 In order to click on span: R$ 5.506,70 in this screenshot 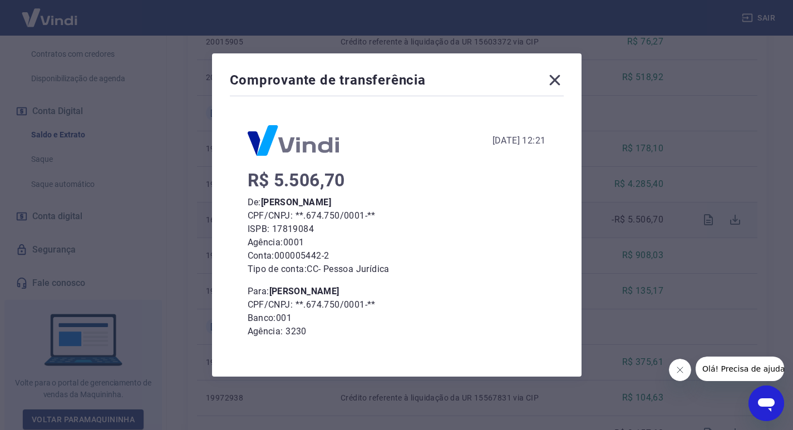, I will do `click(296, 180)`.